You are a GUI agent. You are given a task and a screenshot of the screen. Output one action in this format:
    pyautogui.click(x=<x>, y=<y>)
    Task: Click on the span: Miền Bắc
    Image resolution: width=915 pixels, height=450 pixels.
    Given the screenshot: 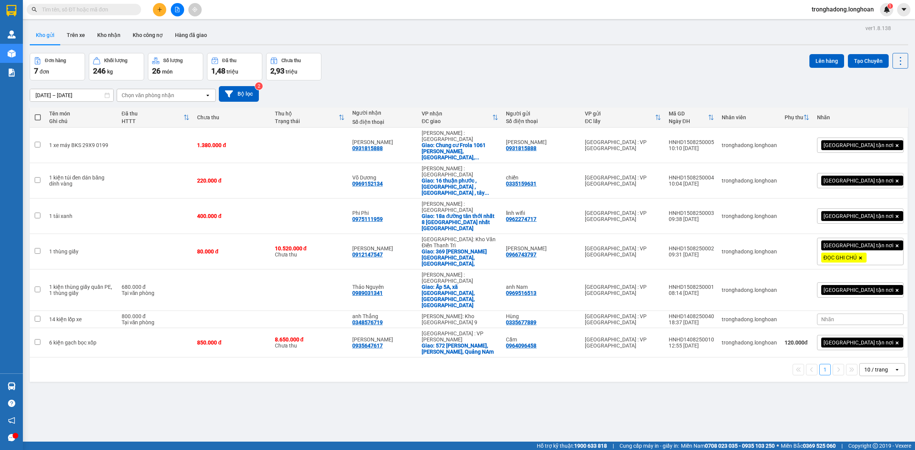 What is the action you would take?
    pyautogui.click(x=808, y=446)
    